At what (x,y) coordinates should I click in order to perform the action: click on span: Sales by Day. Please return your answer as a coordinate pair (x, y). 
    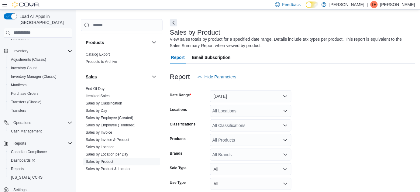
    Looking at the image, I should click on (96, 111).